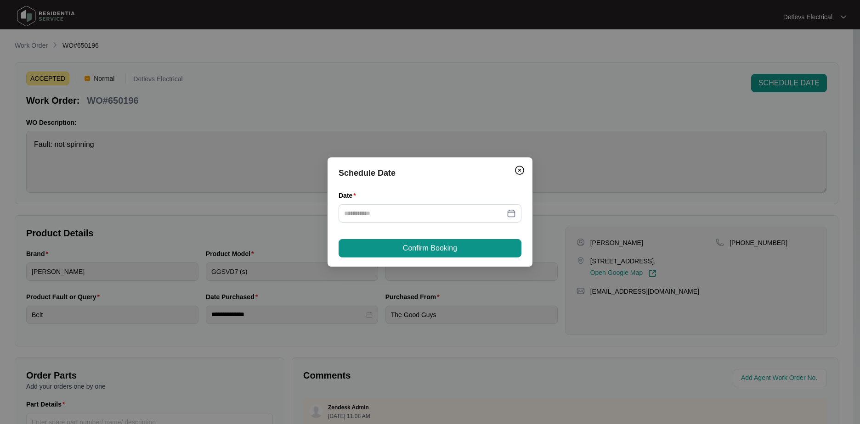  What do you see at coordinates (520, 170) in the screenshot?
I see `button: Close` at bounding box center [520, 170].